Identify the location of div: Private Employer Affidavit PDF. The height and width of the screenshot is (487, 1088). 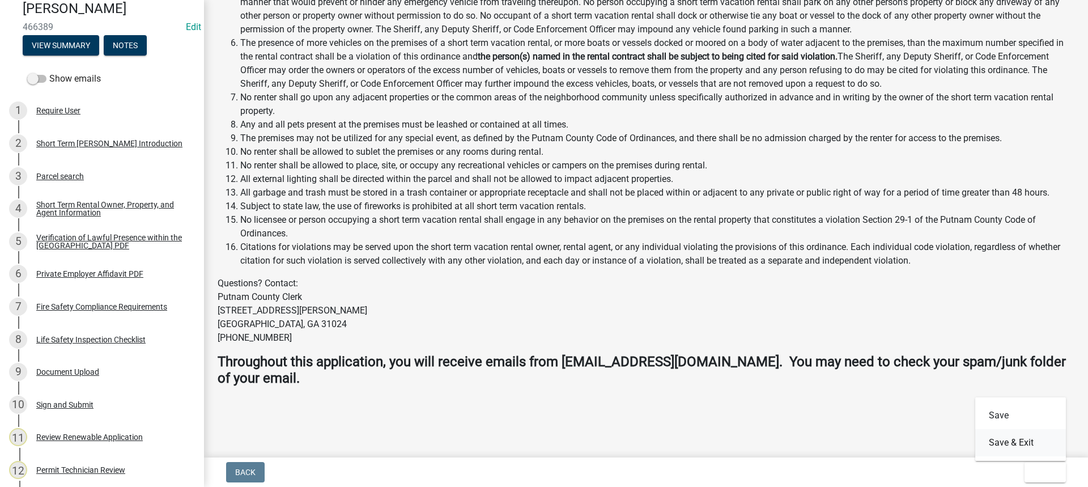
(90, 274).